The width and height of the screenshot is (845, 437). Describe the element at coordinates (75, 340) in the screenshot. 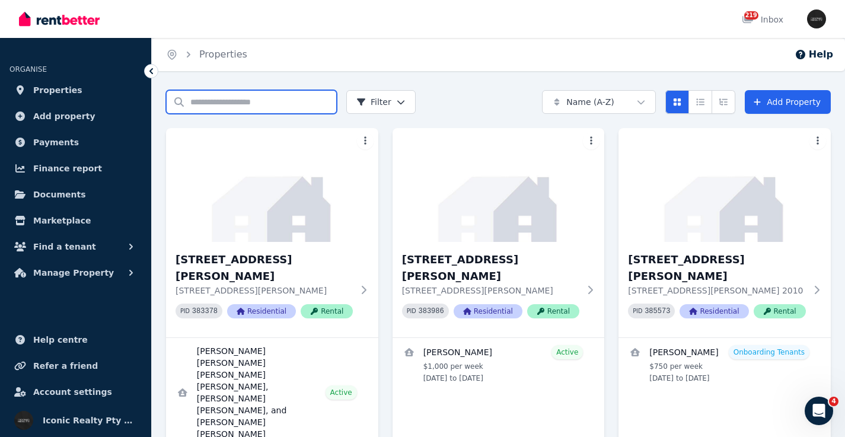

I see `a: Help centre` at that location.